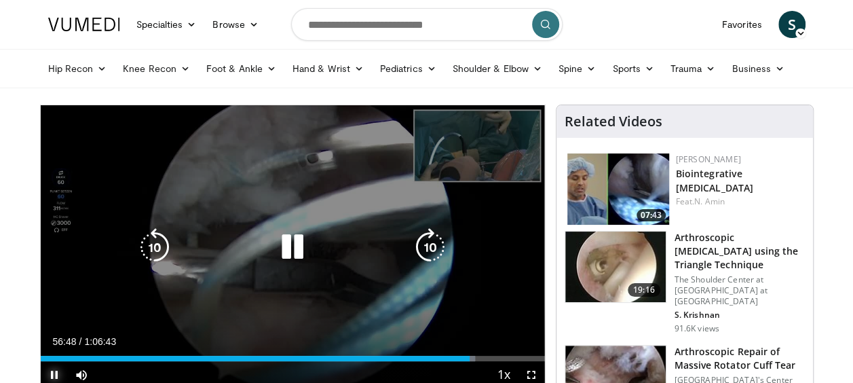 This screenshot has width=853, height=383. What do you see at coordinates (697, 328) in the screenshot?
I see `p: 91.6K views` at bounding box center [697, 328].